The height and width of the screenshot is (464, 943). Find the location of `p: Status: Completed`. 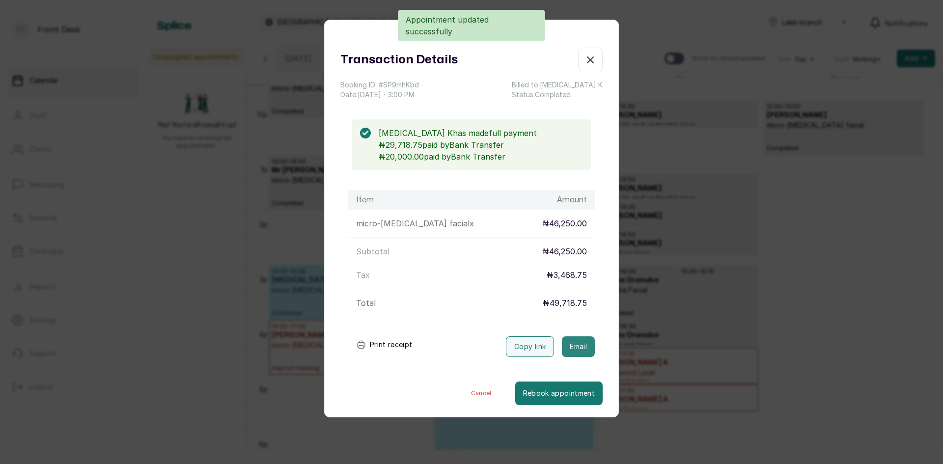

p: Status: Completed is located at coordinates (557, 95).